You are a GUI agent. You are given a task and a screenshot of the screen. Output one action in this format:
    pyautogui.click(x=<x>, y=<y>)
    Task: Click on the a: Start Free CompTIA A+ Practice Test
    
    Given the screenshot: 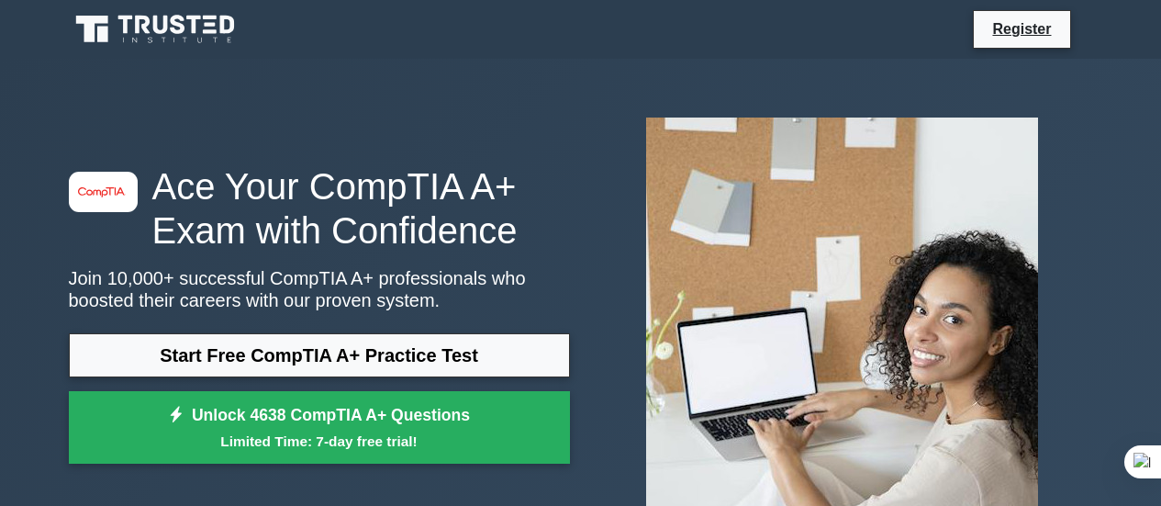 What is the action you would take?
    pyautogui.click(x=319, y=355)
    